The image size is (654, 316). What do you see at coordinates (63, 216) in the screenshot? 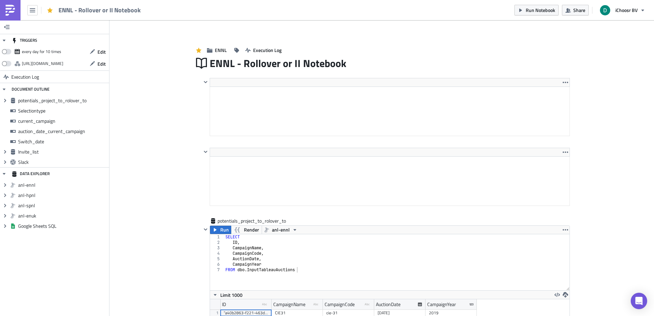
I see `span: anl-enuk` at bounding box center [63, 216].